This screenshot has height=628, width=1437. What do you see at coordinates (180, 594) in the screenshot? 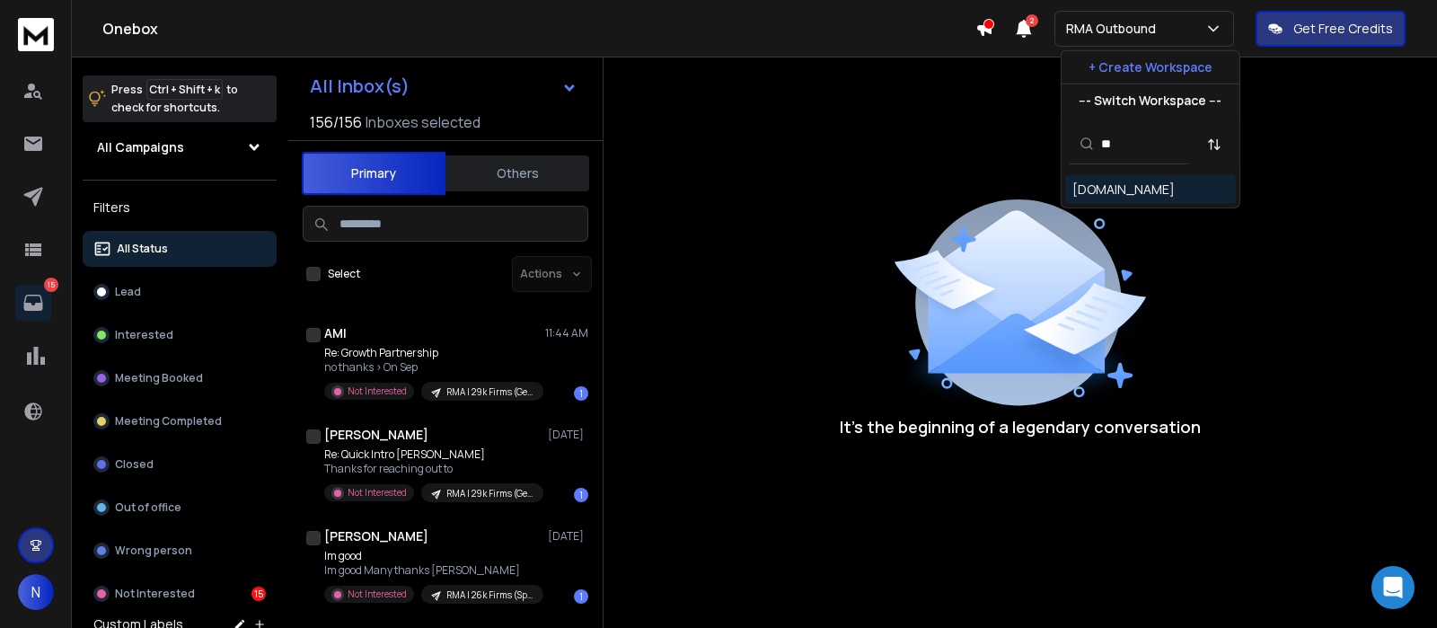
I see `button: Not Interested15` at bounding box center [180, 594].